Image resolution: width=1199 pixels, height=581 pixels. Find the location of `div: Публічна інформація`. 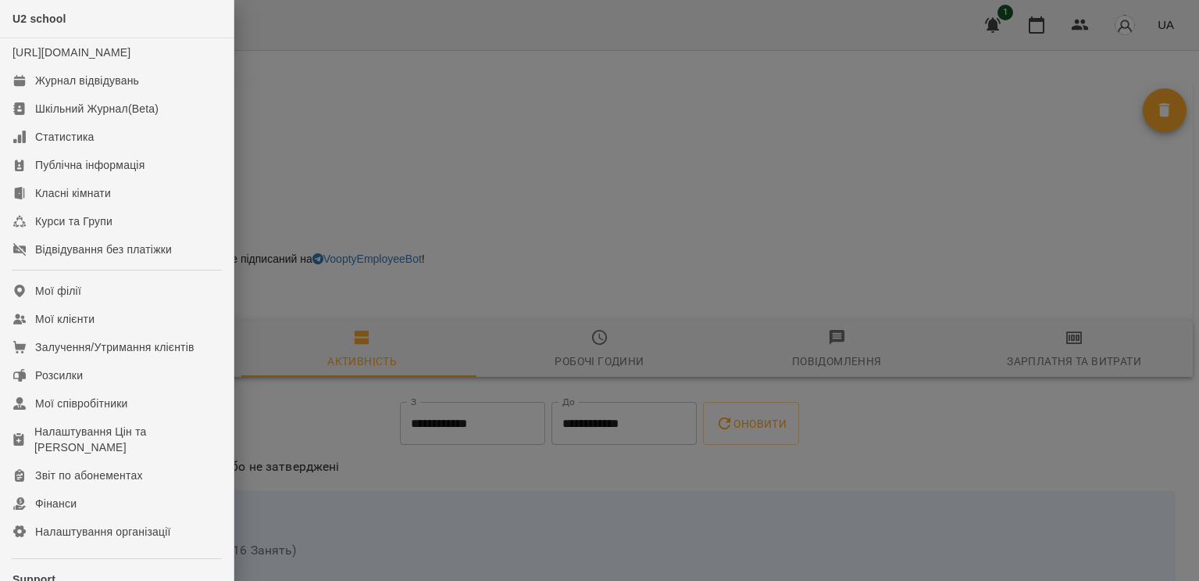

div: Публічна інформація is located at coordinates (90, 165).